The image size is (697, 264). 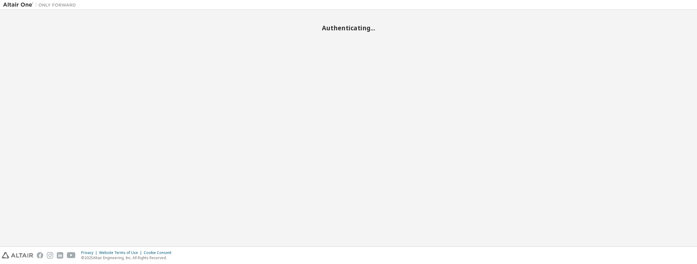 I want to click on img: facebook.svg, so click(x=40, y=255).